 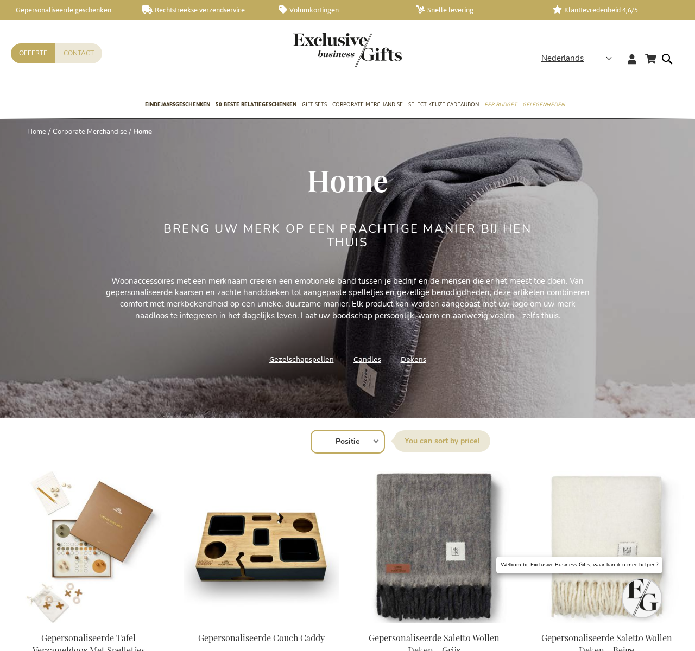 What do you see at coordinates (177, 105) in the screenshot?
I see `a: Eindejaarsgeschenken` at bounding box center [177, 105].